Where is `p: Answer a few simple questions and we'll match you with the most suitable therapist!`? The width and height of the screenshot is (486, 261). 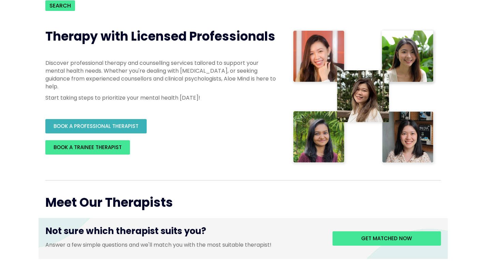 p: Answer a few simple questions and we'll match you with the most suitable therapist! is located at coordinates (184, 245).